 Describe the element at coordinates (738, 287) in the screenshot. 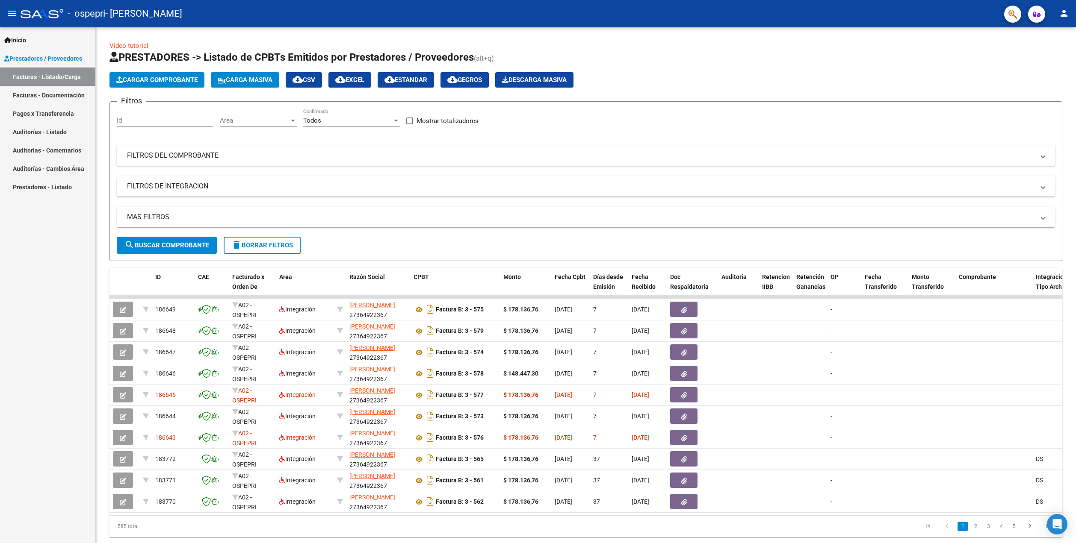

I see `datatable-header-cell: Auditoria` at that location.